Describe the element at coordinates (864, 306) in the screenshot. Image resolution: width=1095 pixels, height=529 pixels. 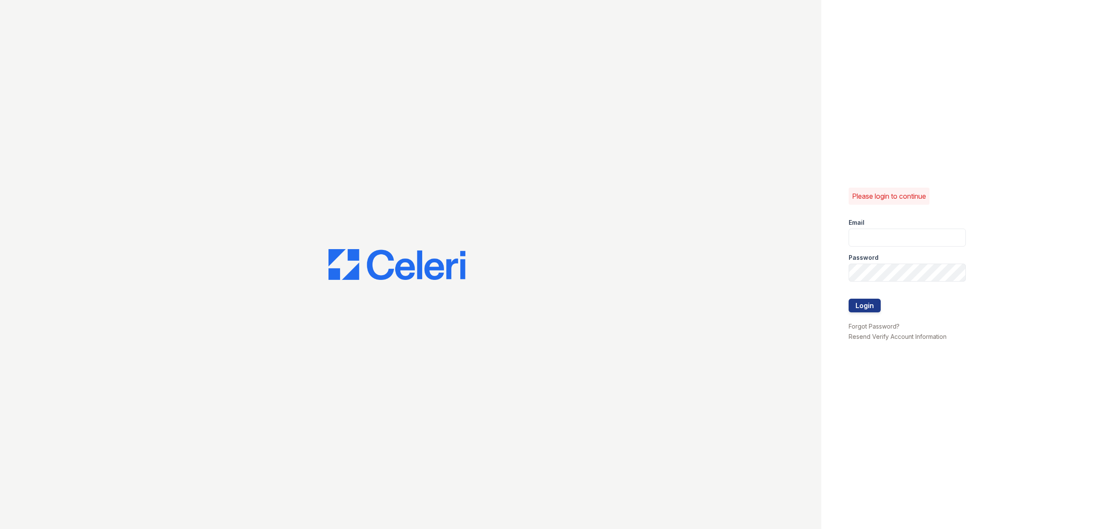
I see `button: Login` at that location.